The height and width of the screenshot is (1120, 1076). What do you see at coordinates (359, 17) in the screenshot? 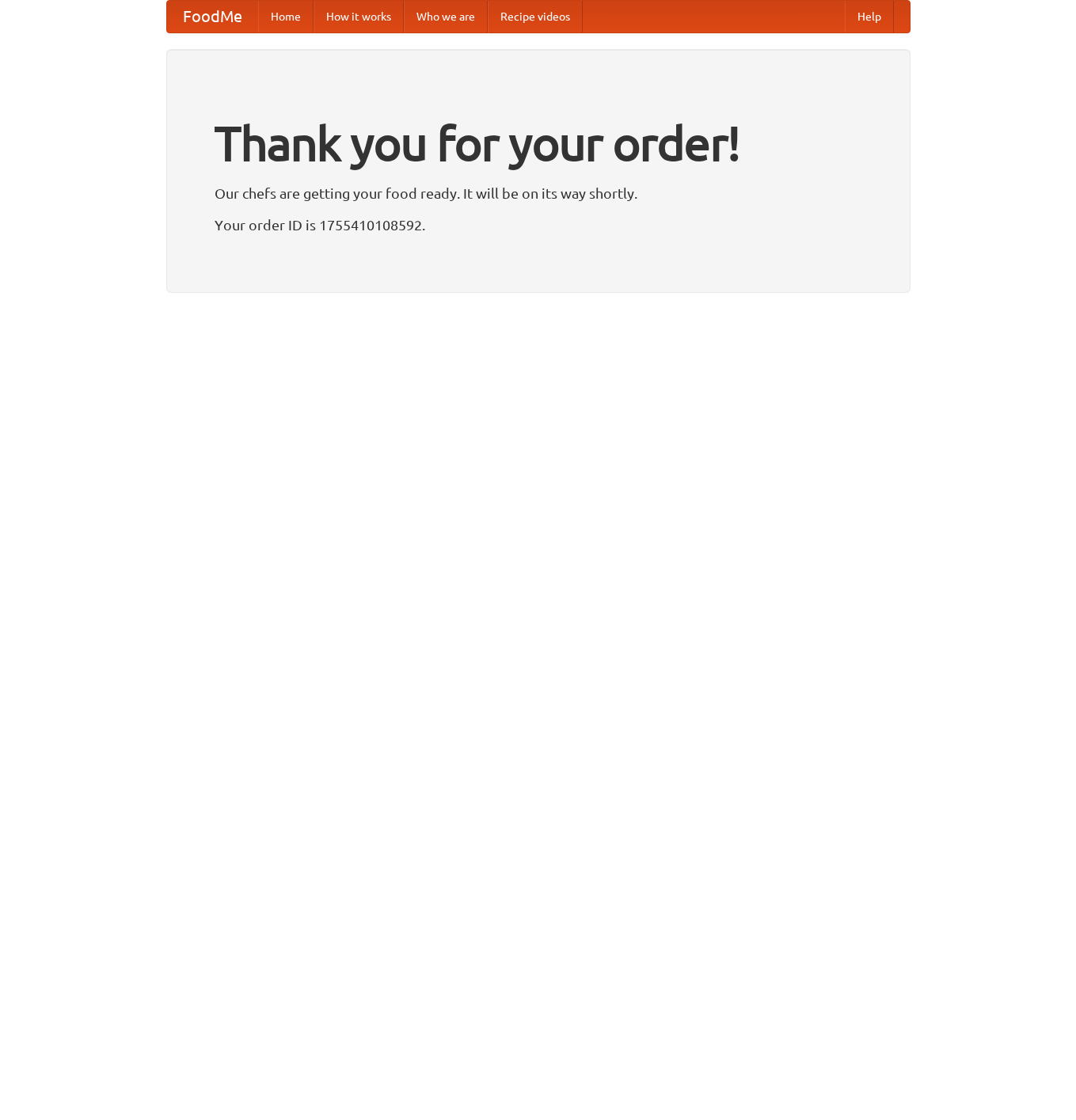
I see `a: How it works` at bounding box center [359, 17].